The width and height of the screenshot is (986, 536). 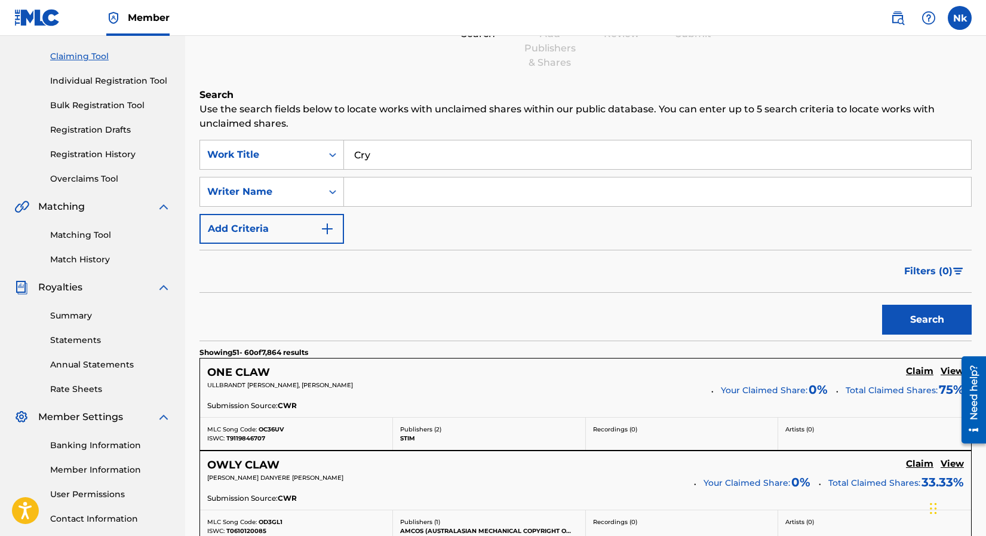 I want to click on img: Royalties, so click(x=22, y=287).